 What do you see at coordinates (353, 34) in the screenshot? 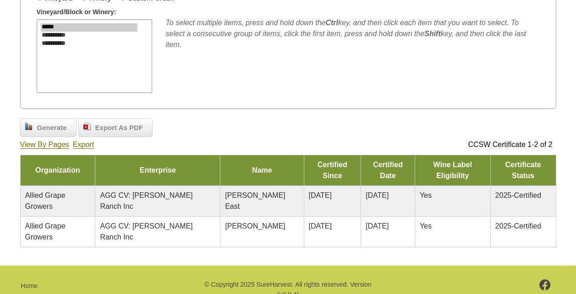
I see `div: To select multiple items, press and hold down the key, and then click each item that you want to ...` at bounding box center [353, 34].